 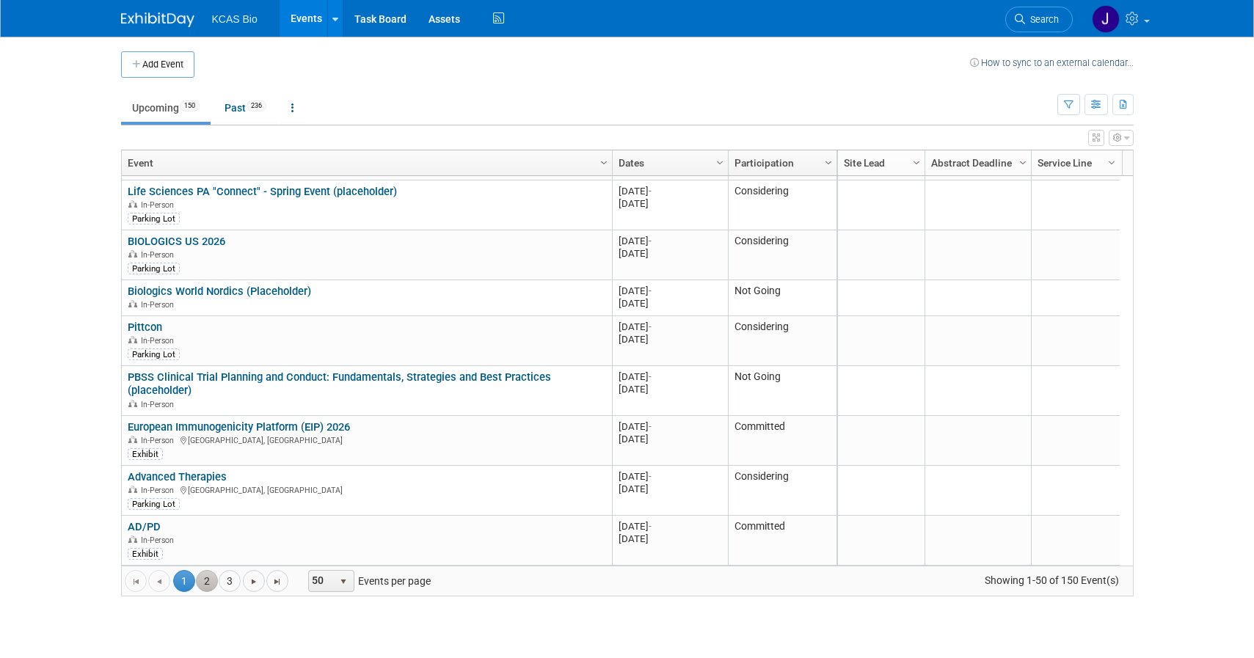 I want to click on a: Biologics World Nordics (Placeholder), so click(x=219, y=291).